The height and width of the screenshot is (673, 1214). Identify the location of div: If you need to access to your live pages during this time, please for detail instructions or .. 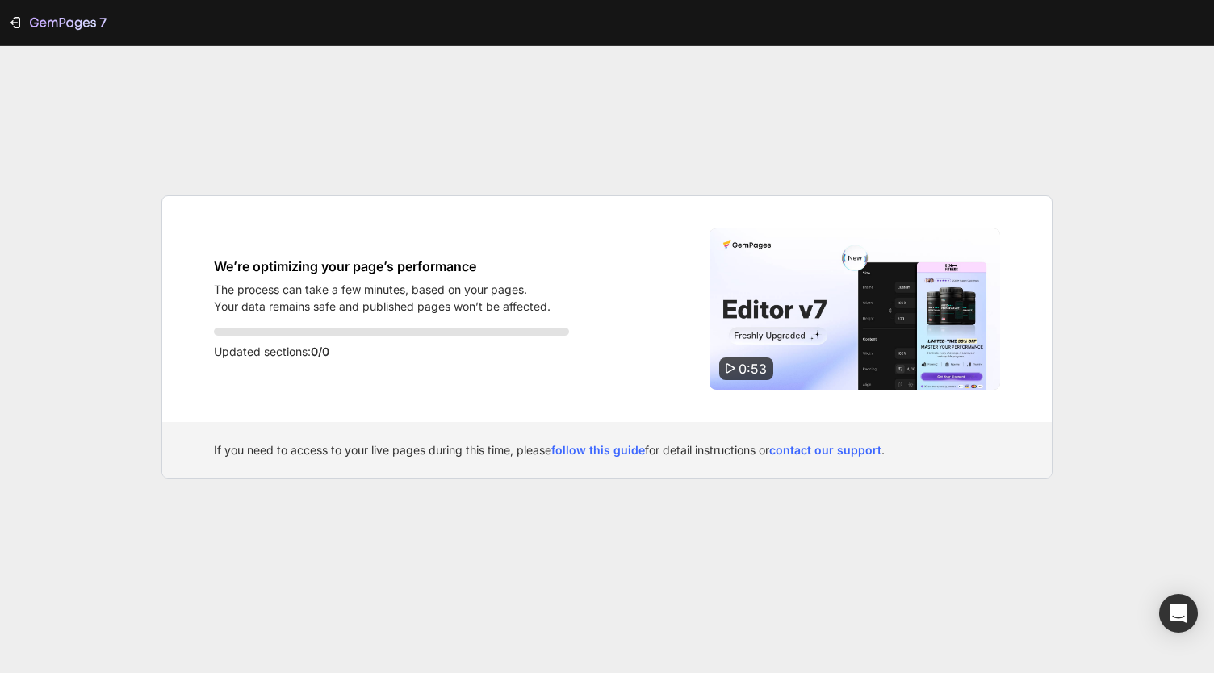
(607, 450).